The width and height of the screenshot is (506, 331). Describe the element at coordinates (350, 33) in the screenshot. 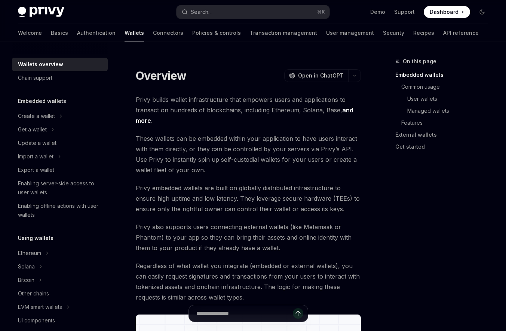

I see `a: User management` at that location.